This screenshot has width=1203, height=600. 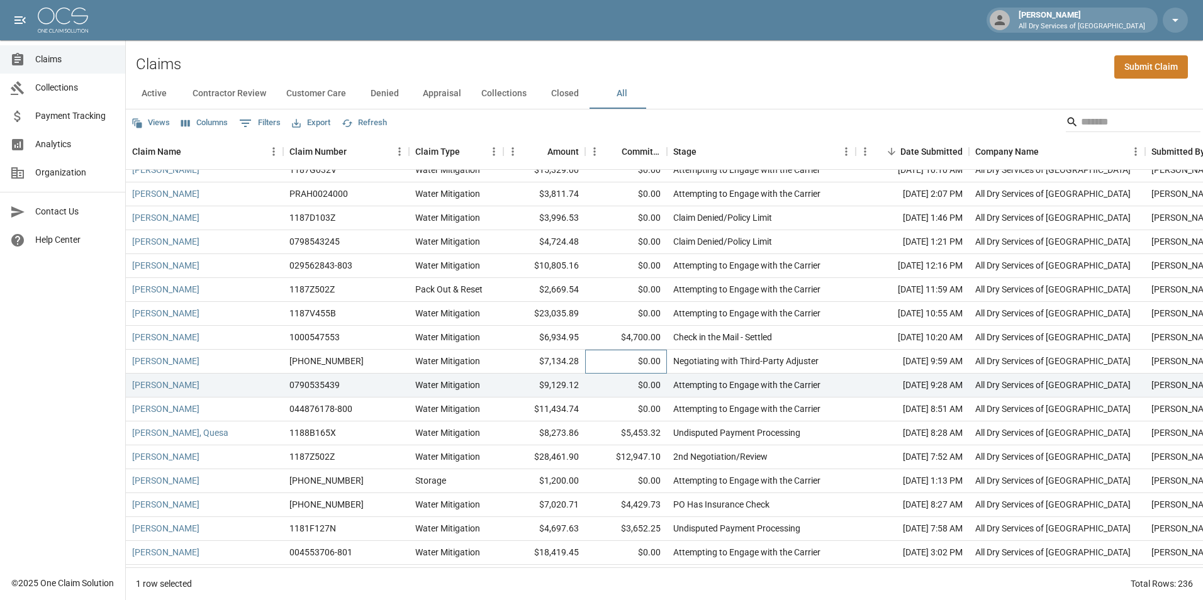 What do you see at coordinates (504, 94) in the screenshot?
I see `button: Collections` at bounding box center [504, 94].